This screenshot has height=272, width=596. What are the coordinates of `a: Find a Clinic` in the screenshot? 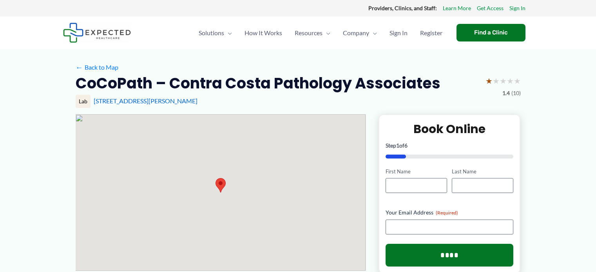 It's located at (491, 33).